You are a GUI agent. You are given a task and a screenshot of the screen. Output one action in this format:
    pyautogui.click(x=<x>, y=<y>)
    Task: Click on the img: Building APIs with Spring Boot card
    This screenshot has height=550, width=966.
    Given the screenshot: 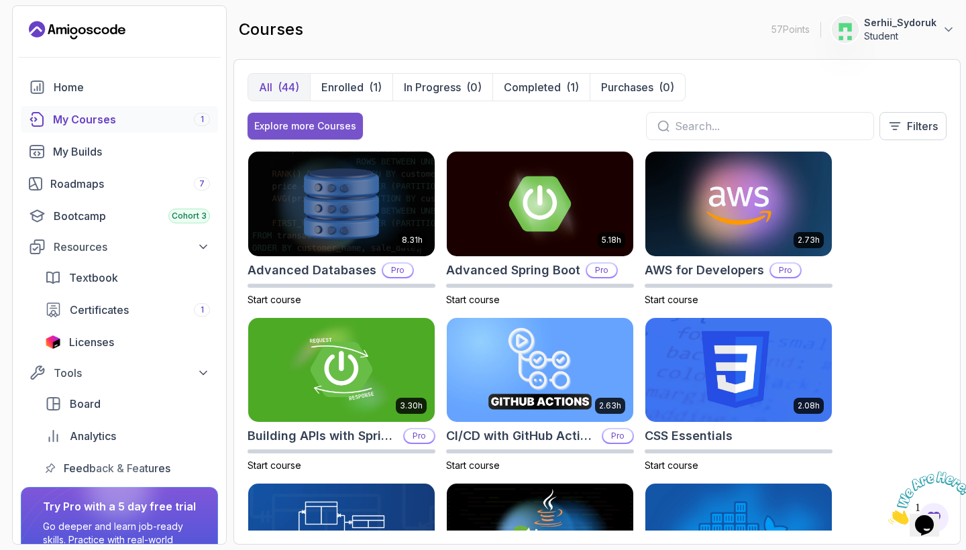 What is the action you would take?
    pyautogui.click(x=342, y=370)
    